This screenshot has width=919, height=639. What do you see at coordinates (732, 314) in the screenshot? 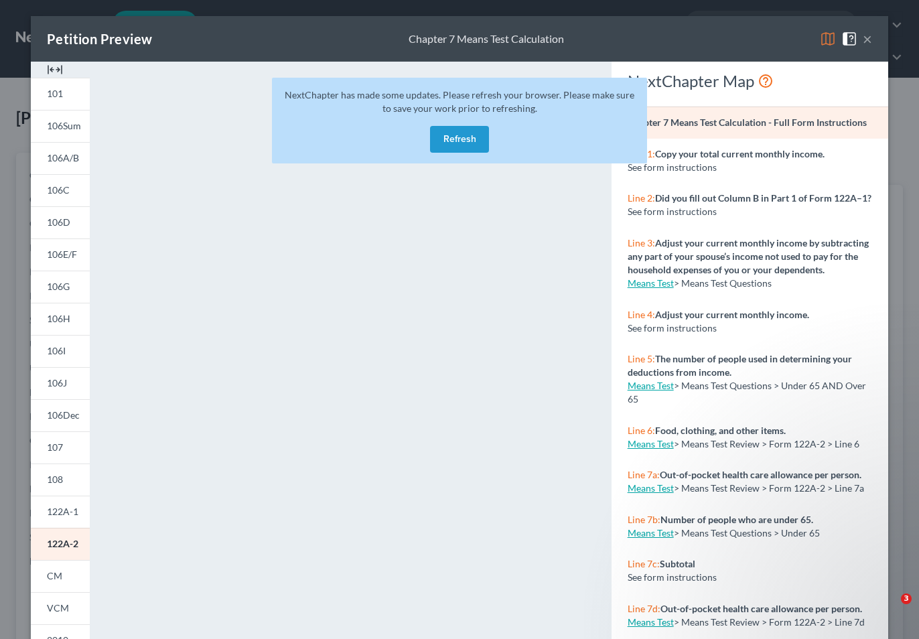
I see `strong: Adjust your current monthly income.` at bounding box center [732, 314].